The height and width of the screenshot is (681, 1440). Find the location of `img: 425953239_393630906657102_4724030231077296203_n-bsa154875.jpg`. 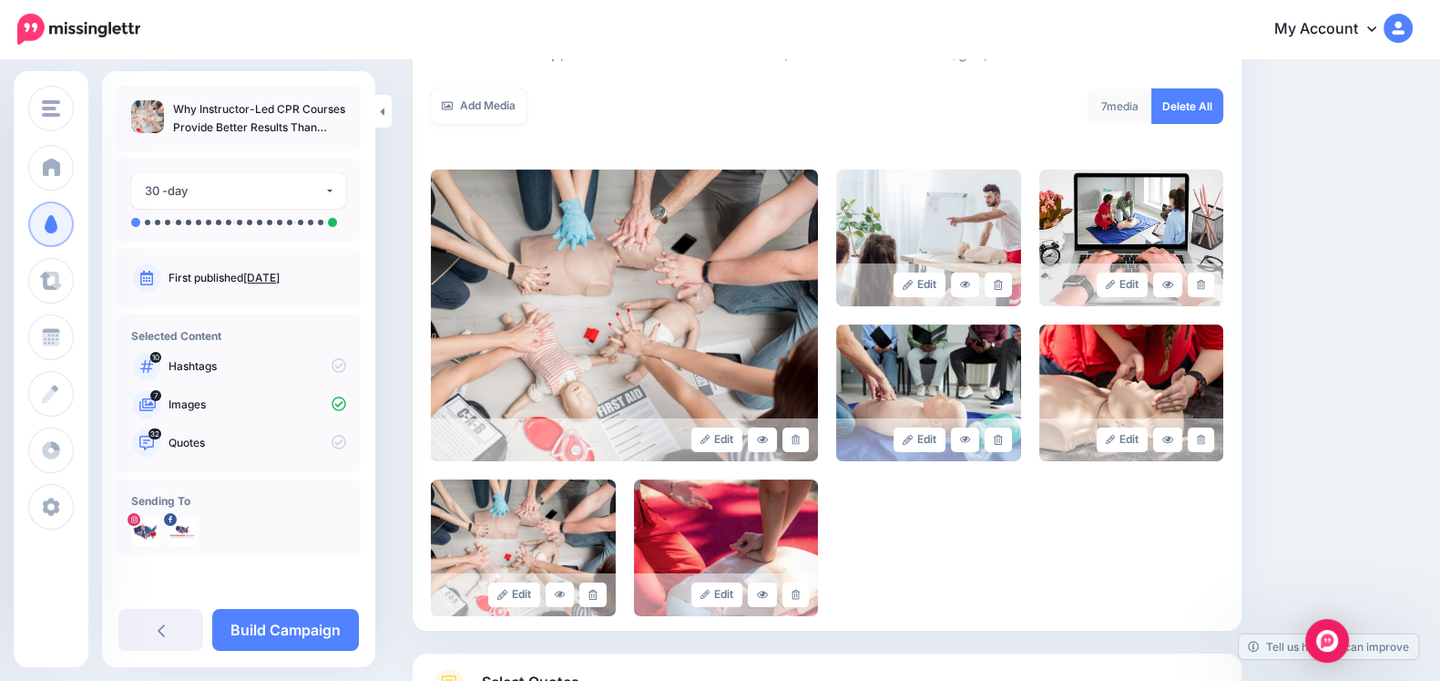

img: 425953239_393630906657102_4724030231077296203_n-bsa154875.jpg is located at coordinates (146, 531).